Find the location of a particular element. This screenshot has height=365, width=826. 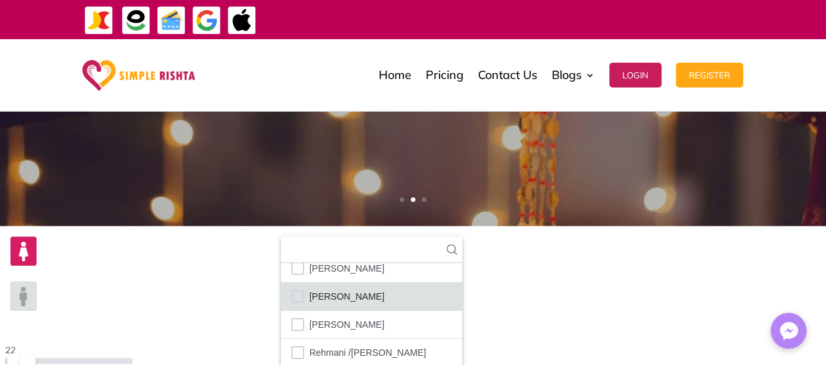

a: Home is located at coordinates (395, 75).